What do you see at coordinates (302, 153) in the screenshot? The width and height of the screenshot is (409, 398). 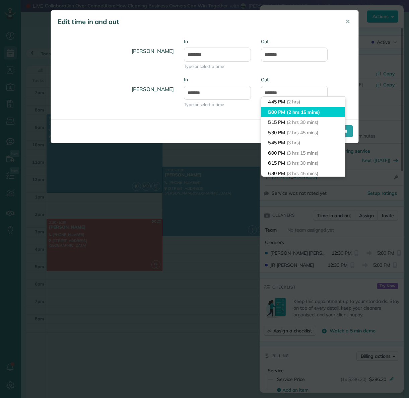 I see `span: (3 hrs 15 mins)` at bounding box center [302, 153].